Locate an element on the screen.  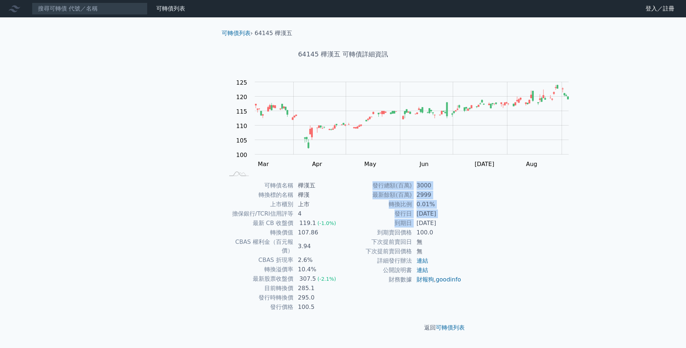
div: 聊天小工具 is located at coordinates (668, 330).